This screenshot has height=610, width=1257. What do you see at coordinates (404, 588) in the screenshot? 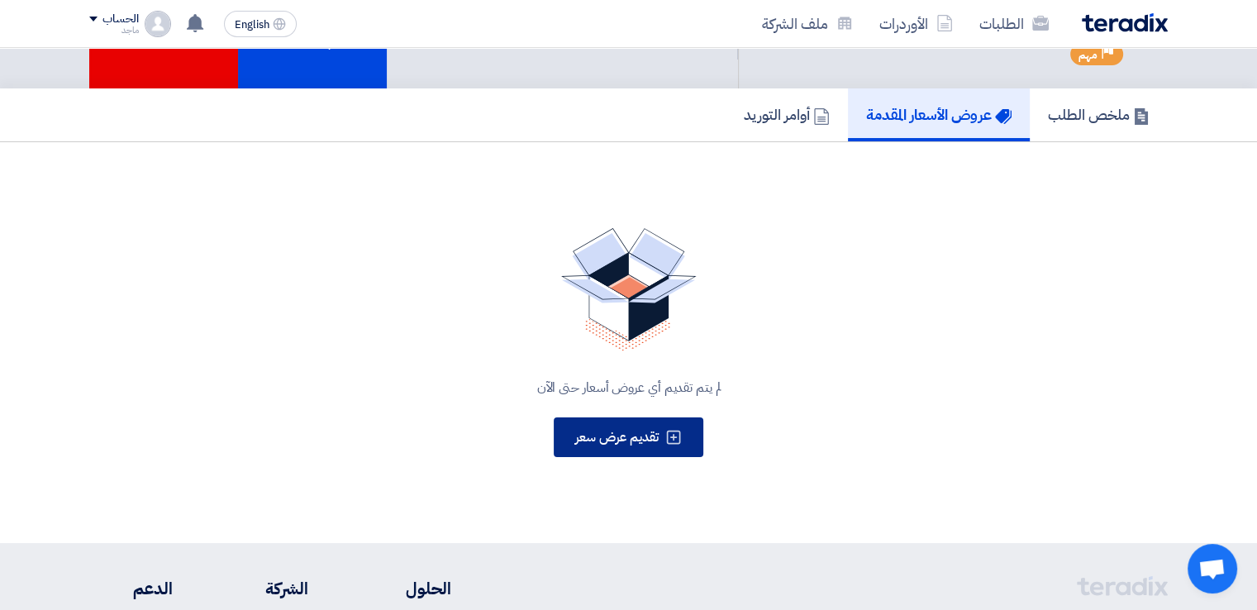
I see `li: الحلول` at bounding box center [404, 588].